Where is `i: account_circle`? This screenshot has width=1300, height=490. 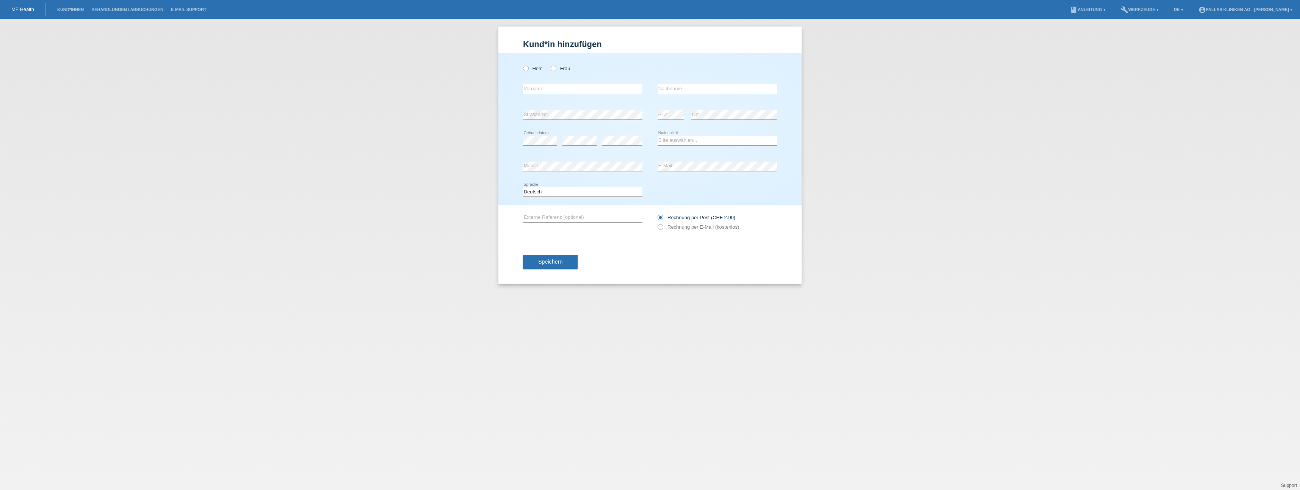 i: account_circle is located at coordinates (1202, 10).